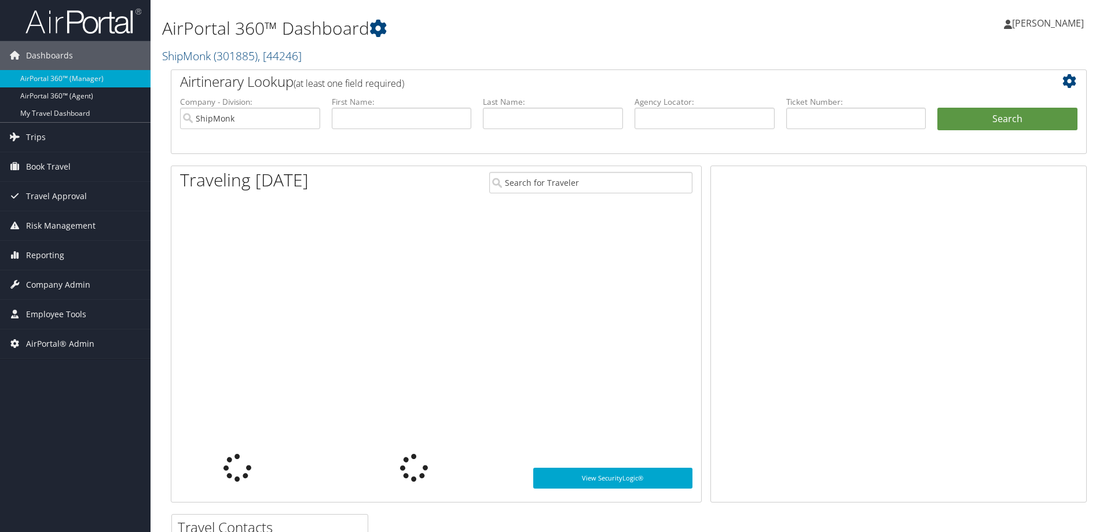 The image size is (1107, 532). What do you see at coordinates (857, 102) in the screenshot?
I see `label: Ticket Number:` at bounding box center [857, 102].